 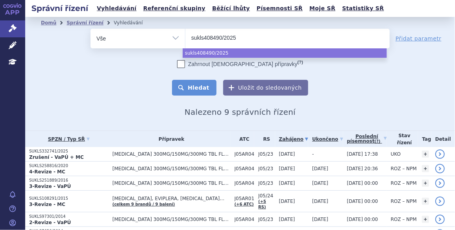 What do you see at coordinates (47, 172) in the screenshot?
I see `strong: 4-Revize - MC` at bounding box center [47, 172].